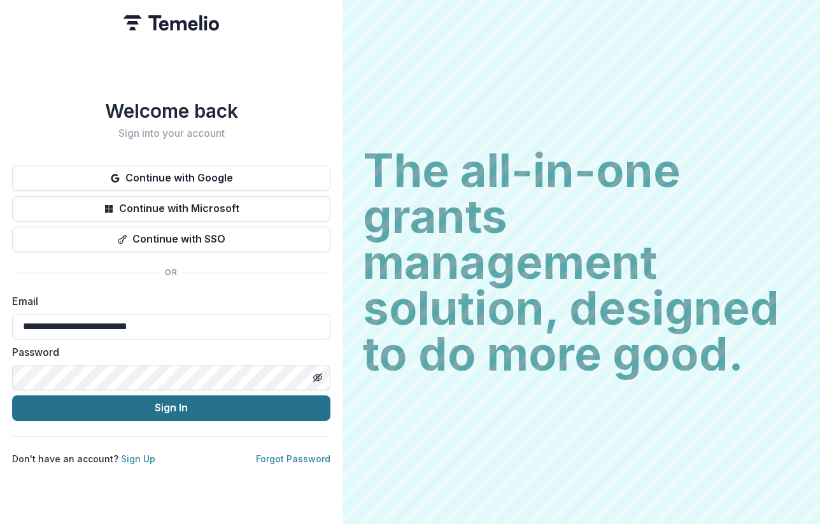 This screenshot has height=524, width=820. I want to click on a: Forgot Password, so click(293, 458).